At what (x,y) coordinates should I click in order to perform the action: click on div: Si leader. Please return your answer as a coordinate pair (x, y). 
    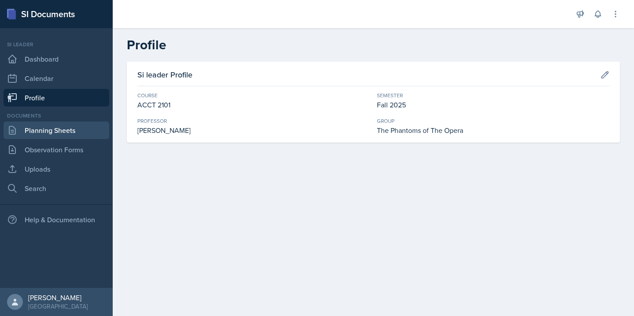
    Looking at the image, I should click on (56, 45).